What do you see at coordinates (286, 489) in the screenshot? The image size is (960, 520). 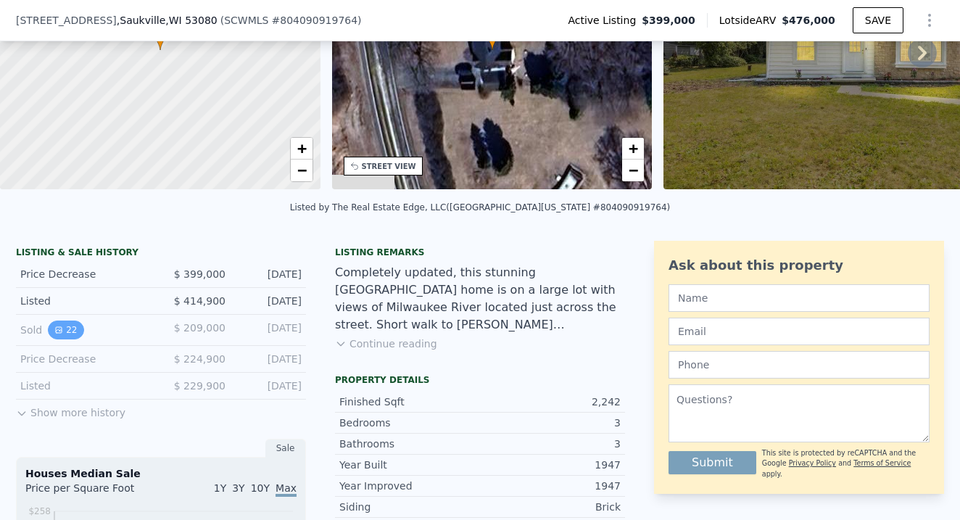 I see `span: Max` at bounding box center [286, 489].